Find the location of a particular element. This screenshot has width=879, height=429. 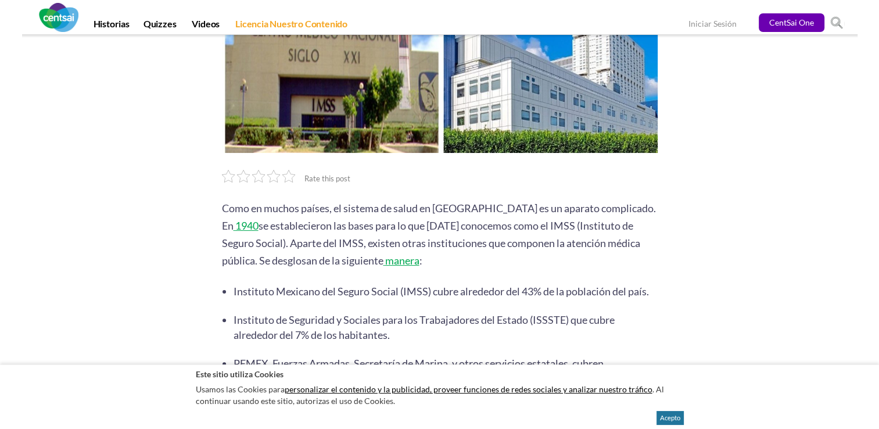

a: Quizzes is located at coordinates (160, 26).